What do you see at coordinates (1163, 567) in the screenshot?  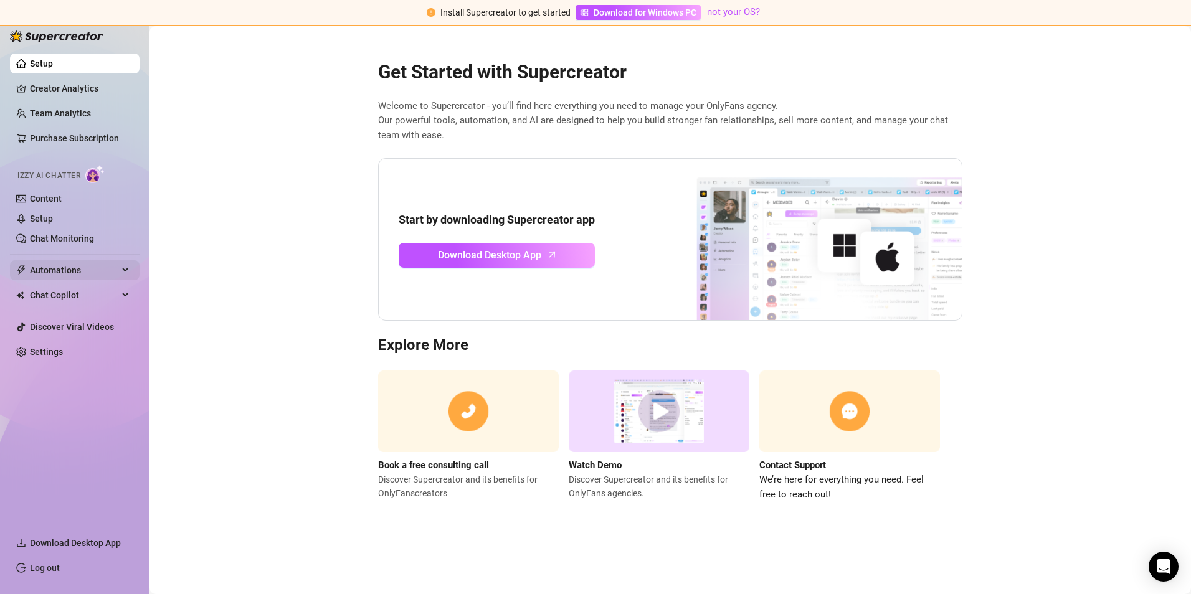 I see `div: Open Intercom Messenger` at bounding box center [1163, 567].